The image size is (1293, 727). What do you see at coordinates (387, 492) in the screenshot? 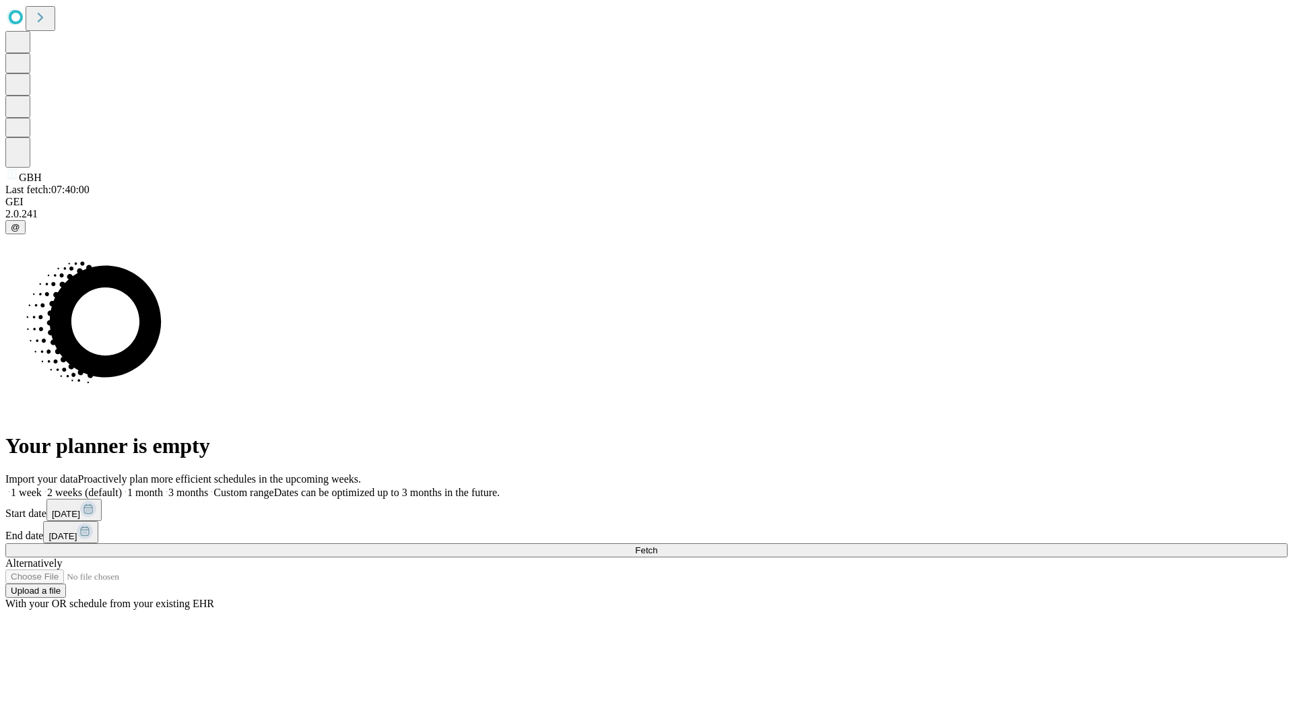
I see `span: Dates can be optimized up to 3 months in the future.` at bounding box center [387, 492].